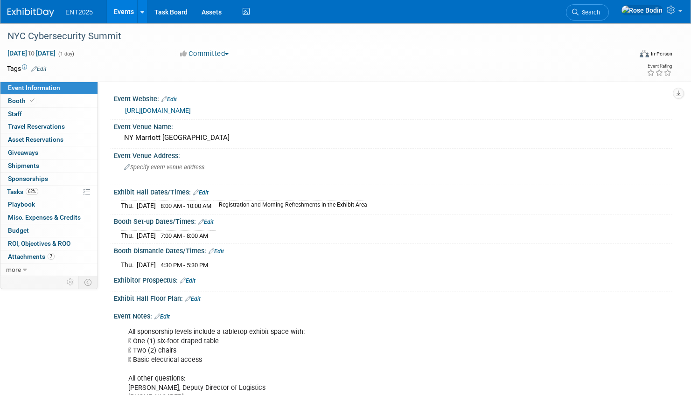 This screenshot has width=691, height=395. Describe the element at coordinates (49, 88) in the screenshot. I see `a: Event Information` at that location.